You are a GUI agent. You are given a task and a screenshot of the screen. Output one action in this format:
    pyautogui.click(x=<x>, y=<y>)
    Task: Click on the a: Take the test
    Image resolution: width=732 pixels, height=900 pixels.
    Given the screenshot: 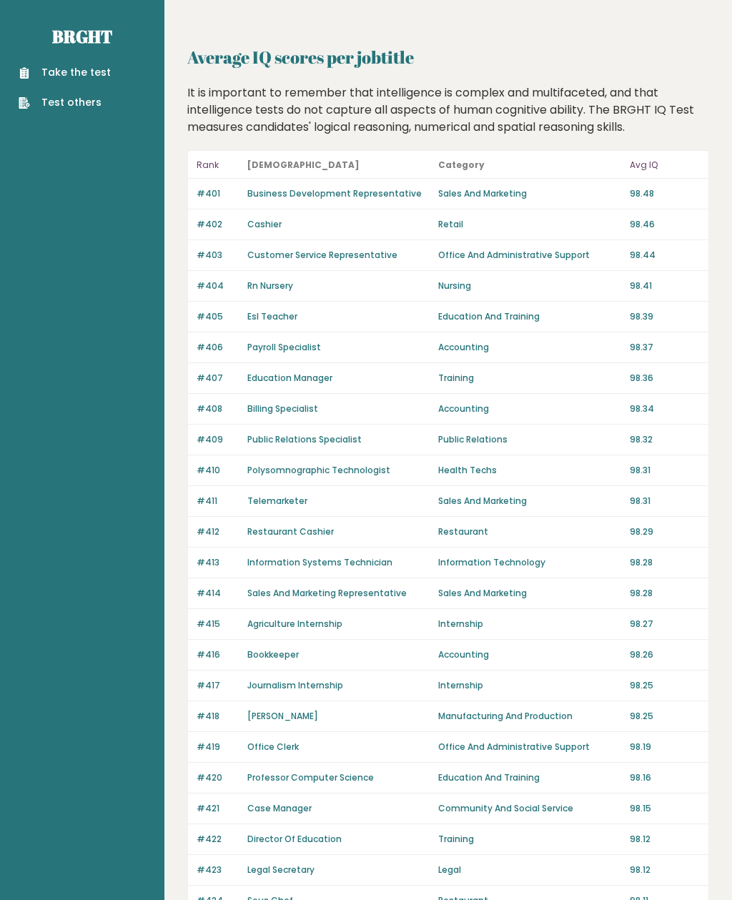 What is the action you would take?
    pyautogui.click(x=64, y=72)
    